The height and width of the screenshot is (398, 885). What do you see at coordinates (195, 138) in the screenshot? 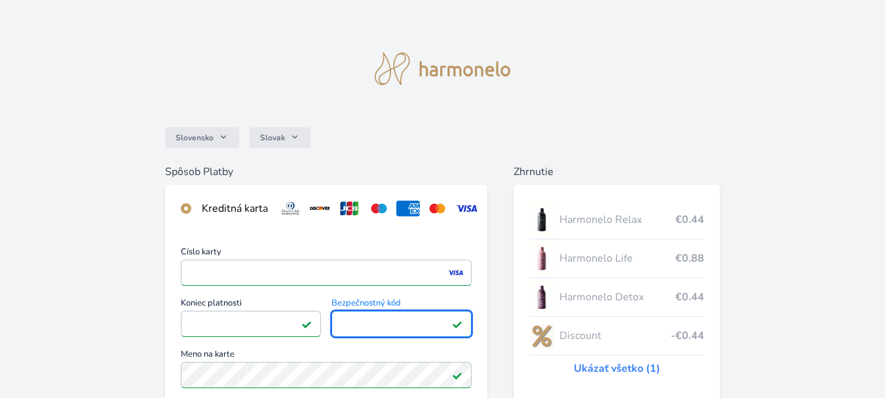
I see `span: Slovensko` at bounding box center [195, 138].